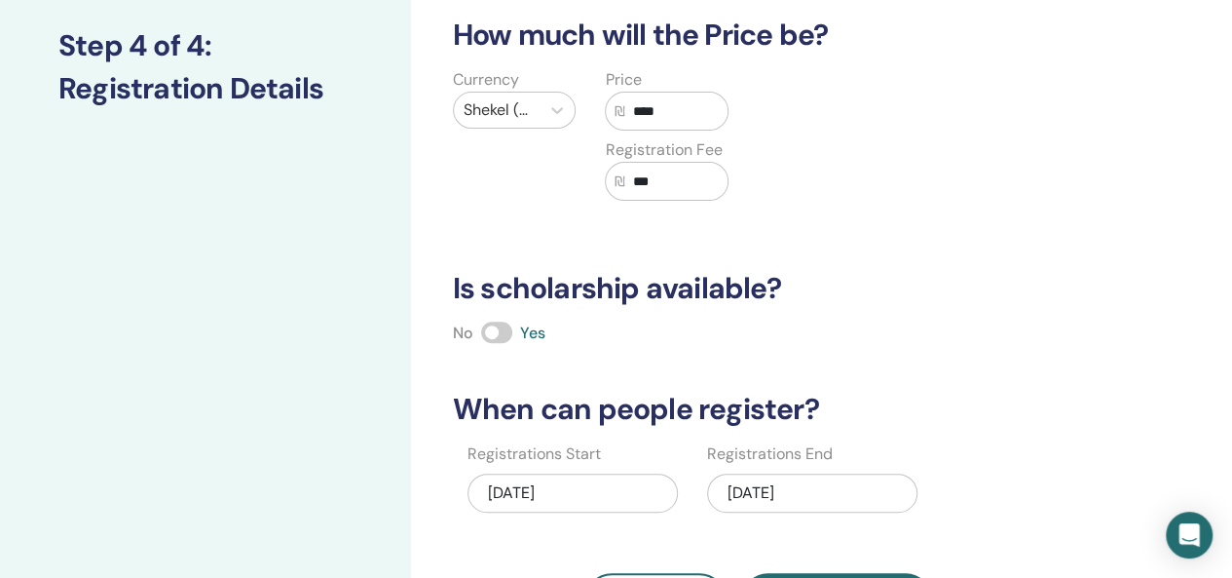  What do you see at coordinates (533, 332) in the screenshot?
I see `span: Yes` at bounding box center [533, 332].